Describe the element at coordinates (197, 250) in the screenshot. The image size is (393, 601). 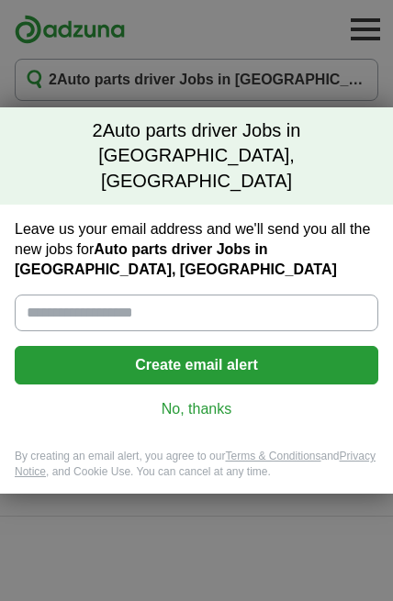
I see `label: Leave us your email address and we'll send you all the new jobs for` at that location.